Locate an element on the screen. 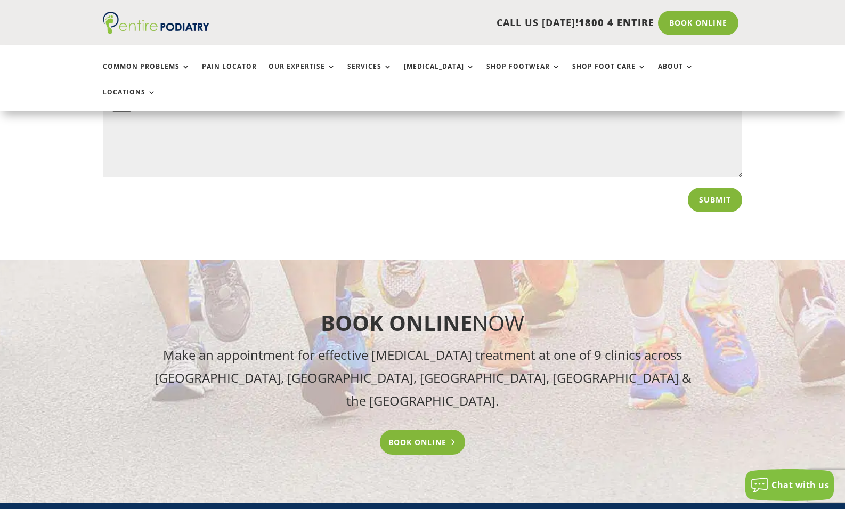 The image size is (845, 509). span: 1800 4 ENTIRE is located at coordinates (616, 22).